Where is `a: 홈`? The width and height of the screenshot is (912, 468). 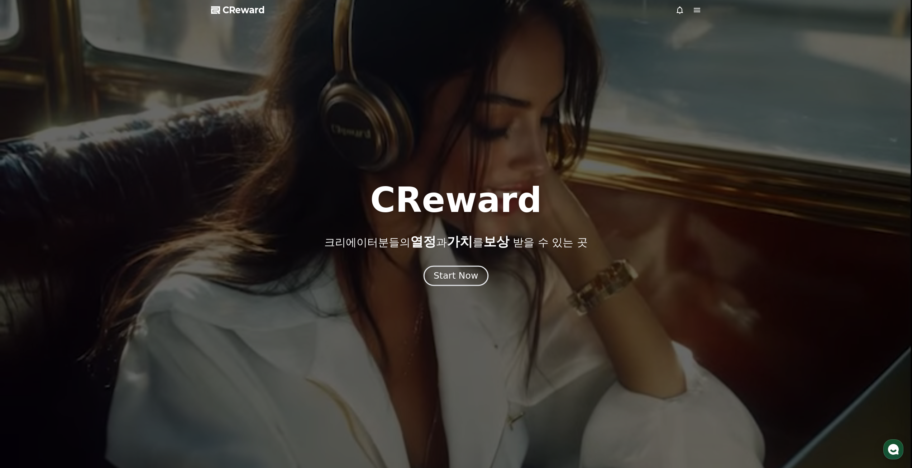 a: 홈 is located at coordinates (25, 236).